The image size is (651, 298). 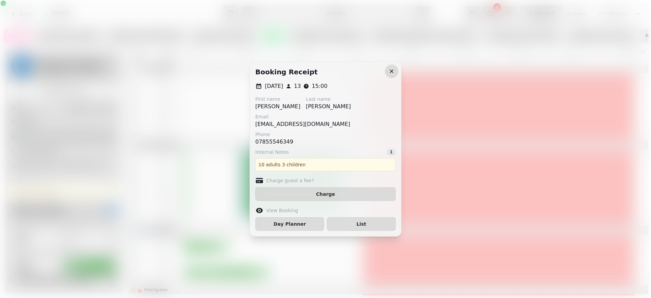 What do you see at coordinates (303, 117) in the screenshot?
I see `label: Email` at bounding box center [303, 117].